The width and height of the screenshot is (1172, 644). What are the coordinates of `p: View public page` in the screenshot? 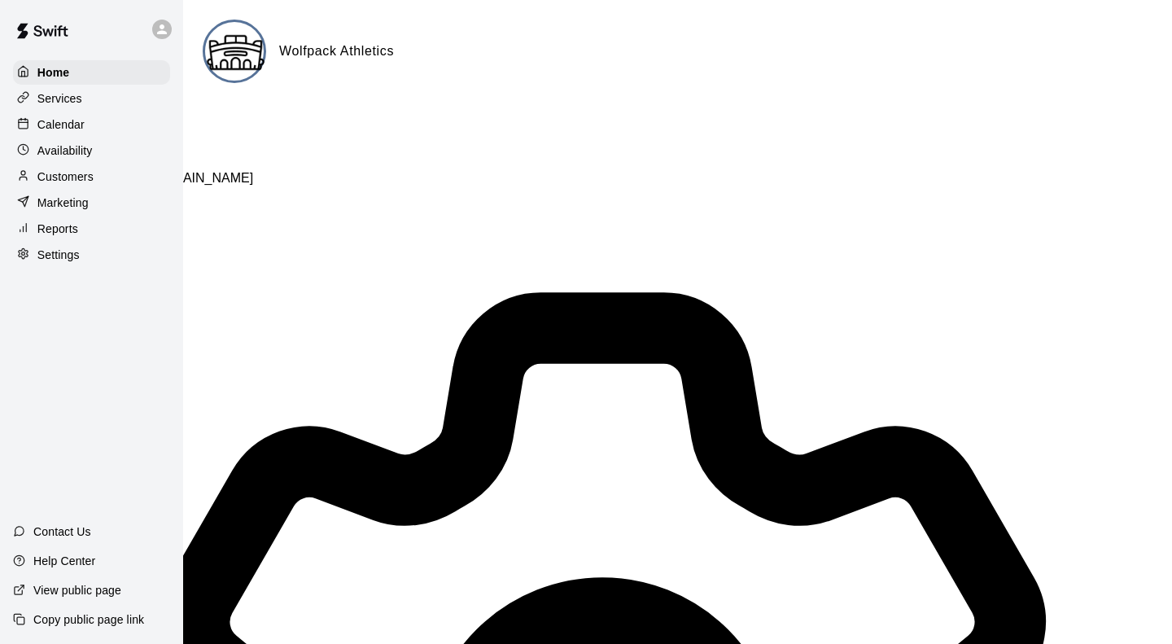 It's located at (77, 590).